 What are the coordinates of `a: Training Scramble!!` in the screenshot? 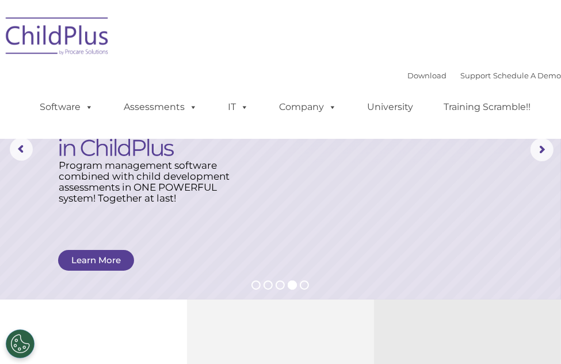 It's located at (487, 107).